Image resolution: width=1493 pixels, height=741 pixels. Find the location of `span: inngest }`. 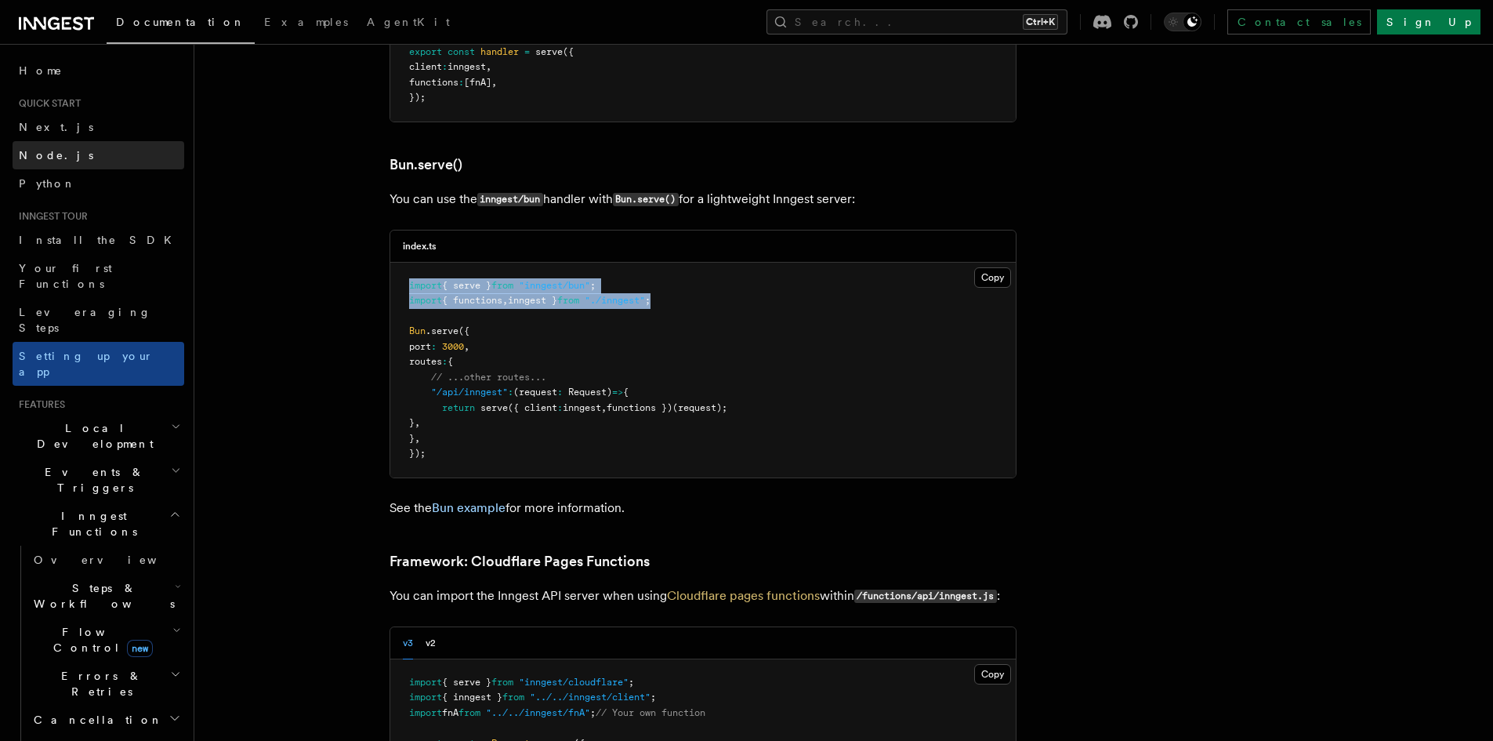

span: inngest } is located at coordinates (532, 300).